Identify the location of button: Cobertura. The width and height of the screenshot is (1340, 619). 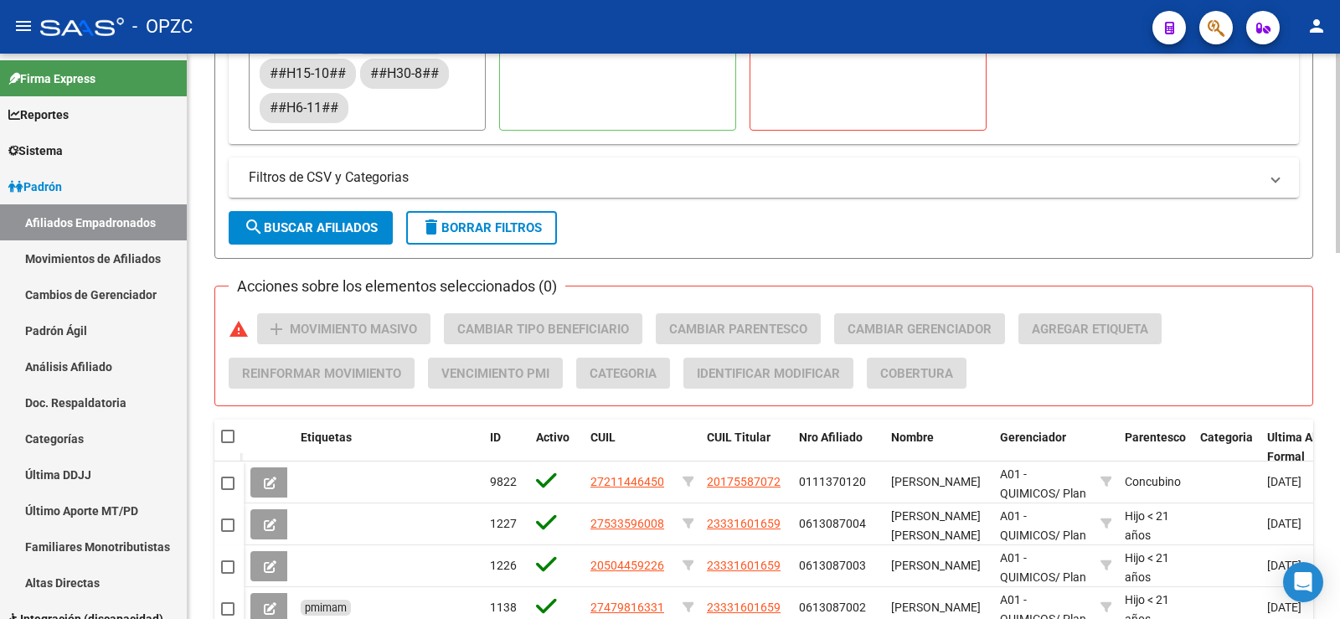
(916, 373).